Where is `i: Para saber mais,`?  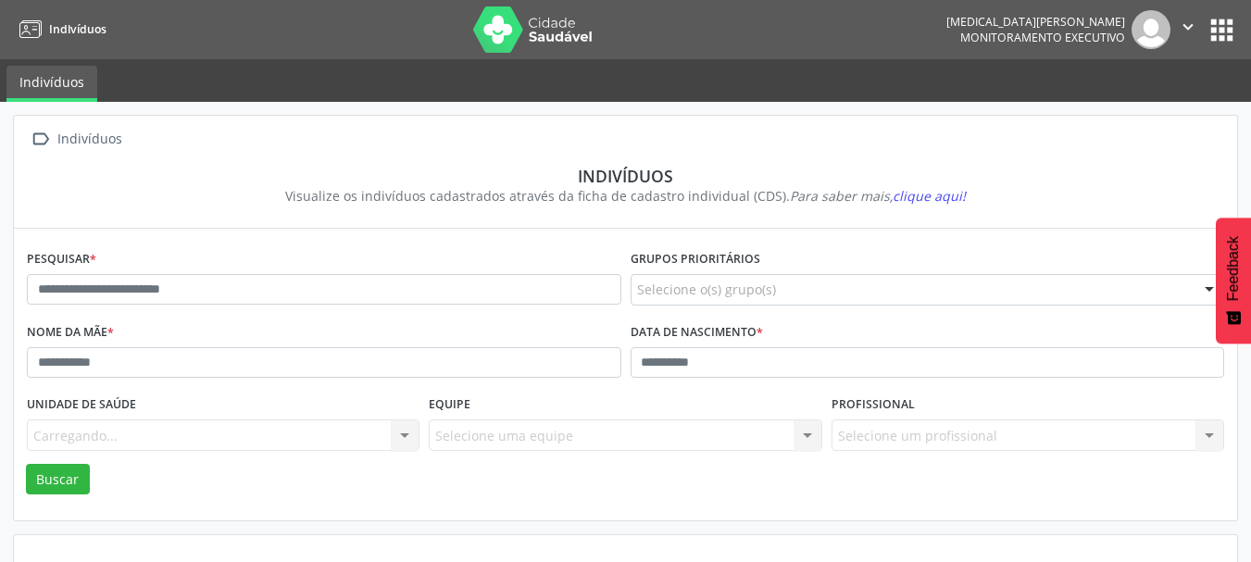
i: Para saber mais, is located at coordinates (878, 195).